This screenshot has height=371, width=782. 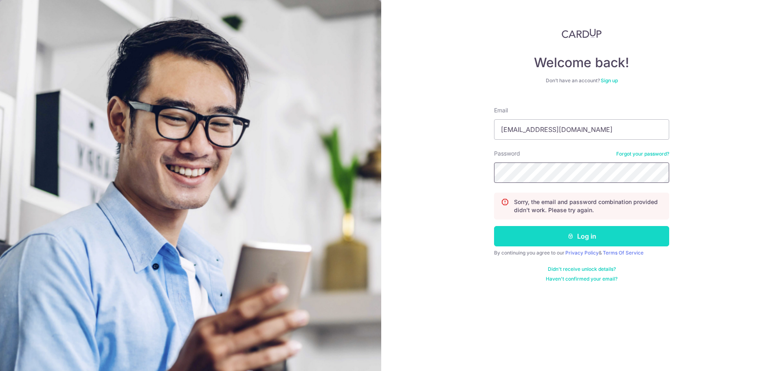 What do you see at coordinates (642, 154) in the screenshot?
I see `a: Forgot your password?` at bounding box center [642, 154].